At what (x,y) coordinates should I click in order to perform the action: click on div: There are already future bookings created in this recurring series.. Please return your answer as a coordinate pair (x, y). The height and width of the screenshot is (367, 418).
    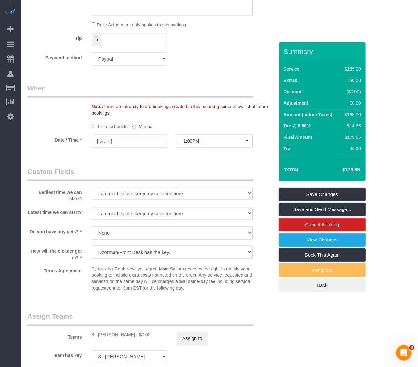
    Looking at the image, I should click on (183, 110).